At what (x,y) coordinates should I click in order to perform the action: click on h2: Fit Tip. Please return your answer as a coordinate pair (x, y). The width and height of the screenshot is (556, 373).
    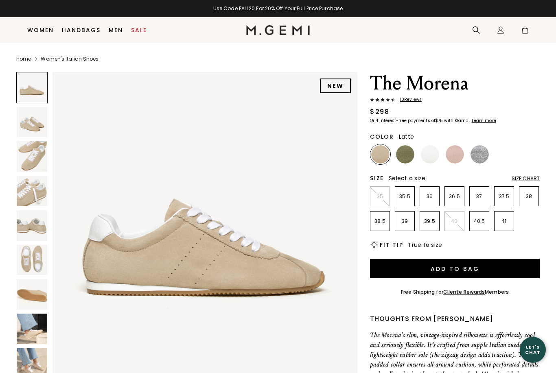
    Looking at the image, I should click on (391, 245).